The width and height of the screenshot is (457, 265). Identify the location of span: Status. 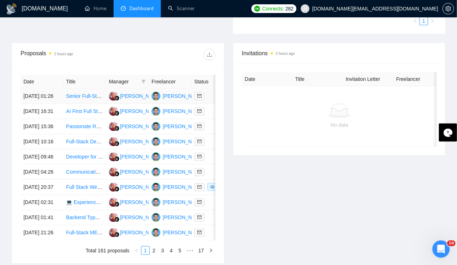
(209, 81).